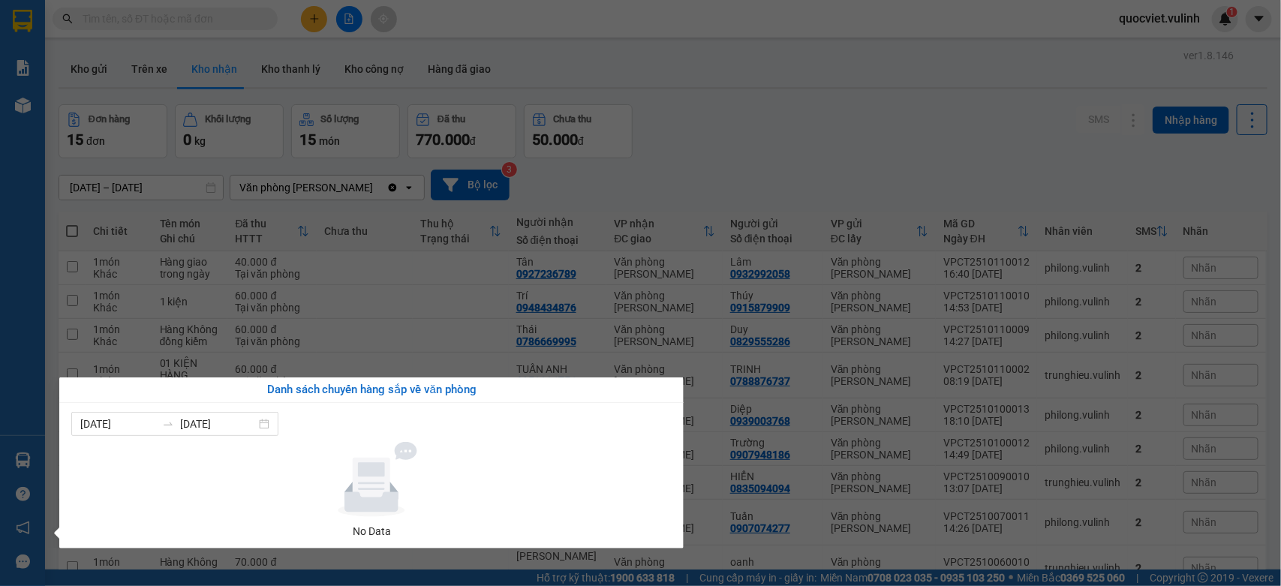 The image size is (1281, 586). Describe the element at coordinates (371, 531) in the screenshot. I see `div: No Data` at that location.